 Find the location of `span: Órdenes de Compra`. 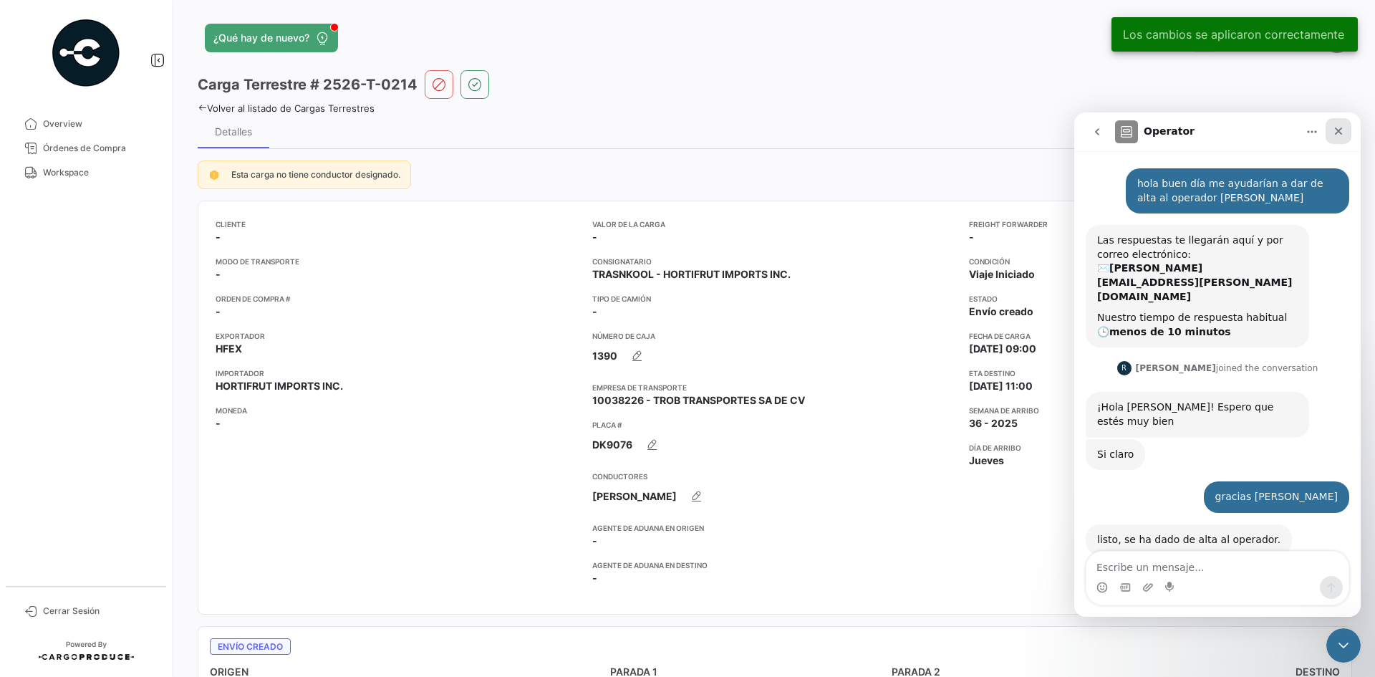

span: Órdenes de Compra is located at coordinates (99, 148).